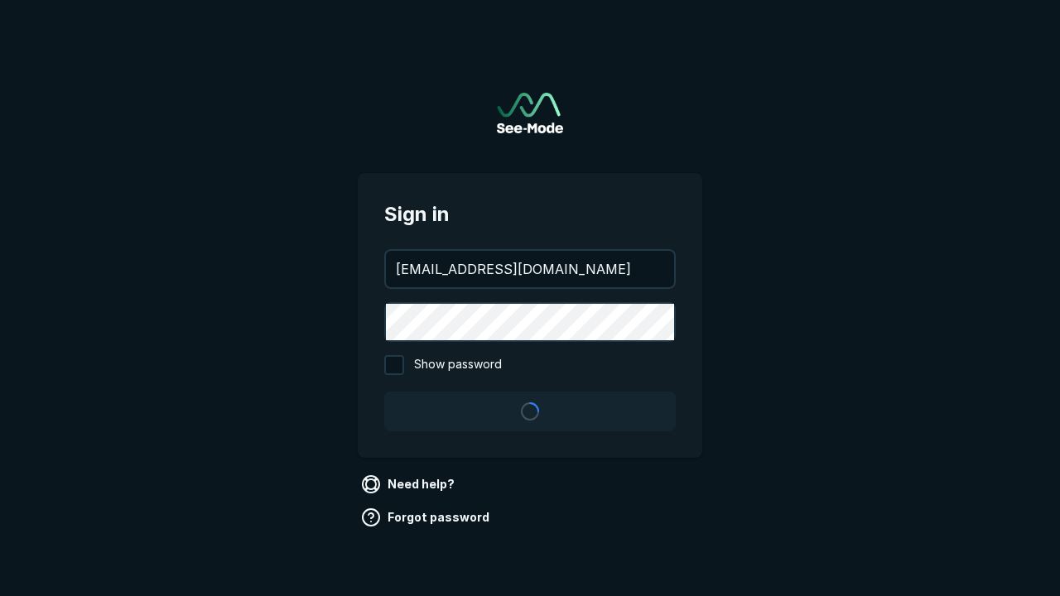 This screenshot has height=596, width=1060. Describe the element at coordinates (409, 485) in the screenshot. I see `a: Need help?` at that location.